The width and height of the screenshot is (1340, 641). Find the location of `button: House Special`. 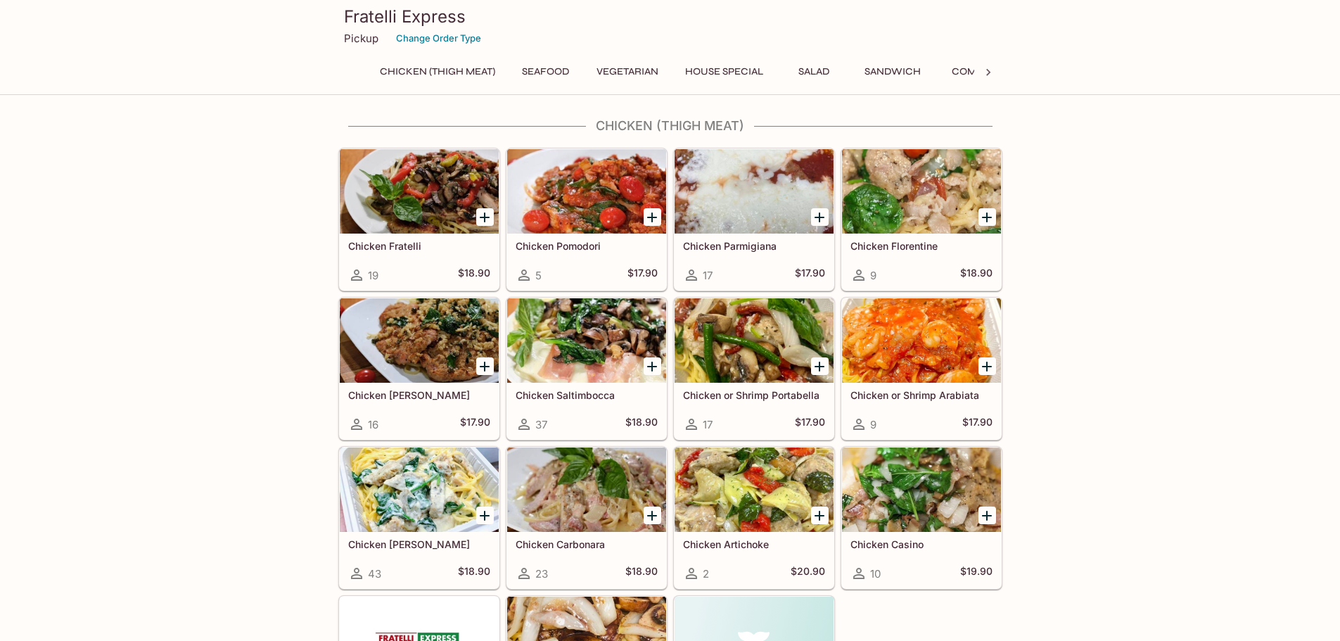

button: House Special is located at coordinates (724, 72).